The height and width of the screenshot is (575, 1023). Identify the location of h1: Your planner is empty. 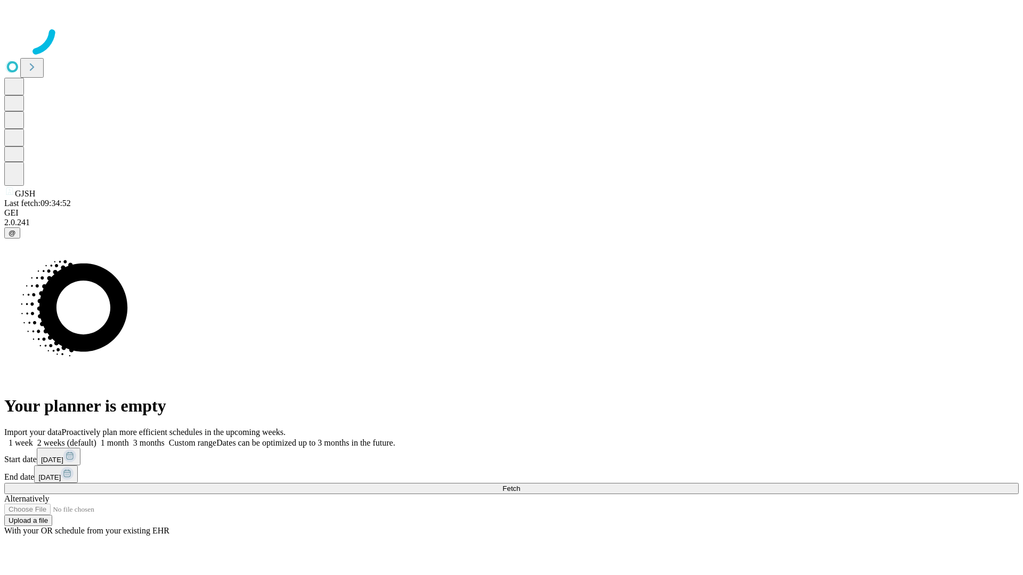
(511, 406).